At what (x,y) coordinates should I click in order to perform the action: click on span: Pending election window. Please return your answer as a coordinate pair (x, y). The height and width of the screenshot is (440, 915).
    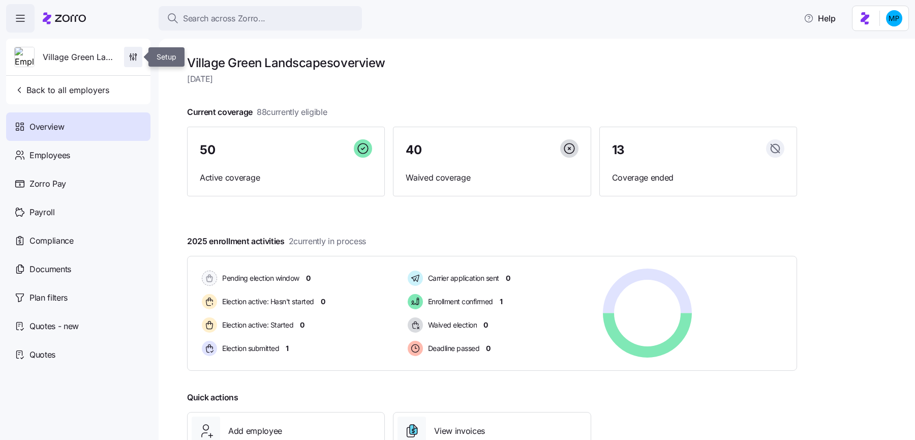
    Looking at the image, I should click on (259, 278).